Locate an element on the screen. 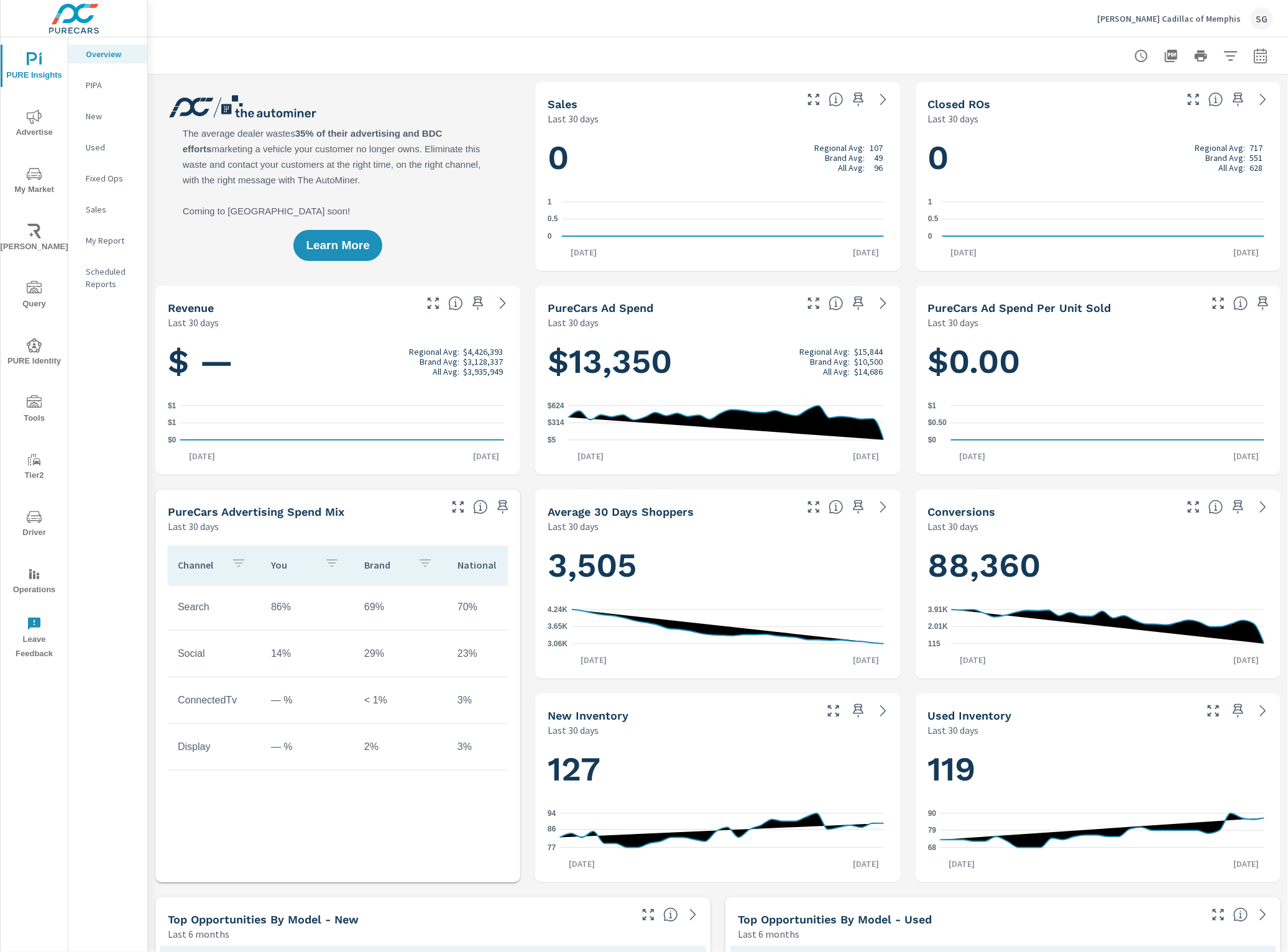 This screenshot has width=1288, height=952. h1: 119 is located at coordinates (1098, 768).